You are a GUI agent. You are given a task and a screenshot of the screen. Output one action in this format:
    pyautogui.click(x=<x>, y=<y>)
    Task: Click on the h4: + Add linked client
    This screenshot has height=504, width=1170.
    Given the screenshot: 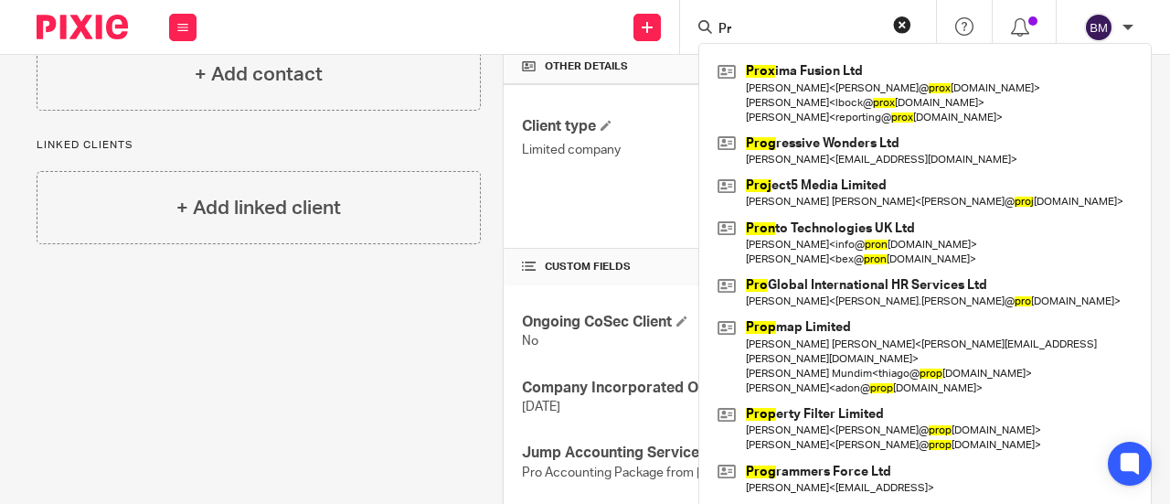 What is the action you would take?
    pyautogui.click(x=259, y=207)
    